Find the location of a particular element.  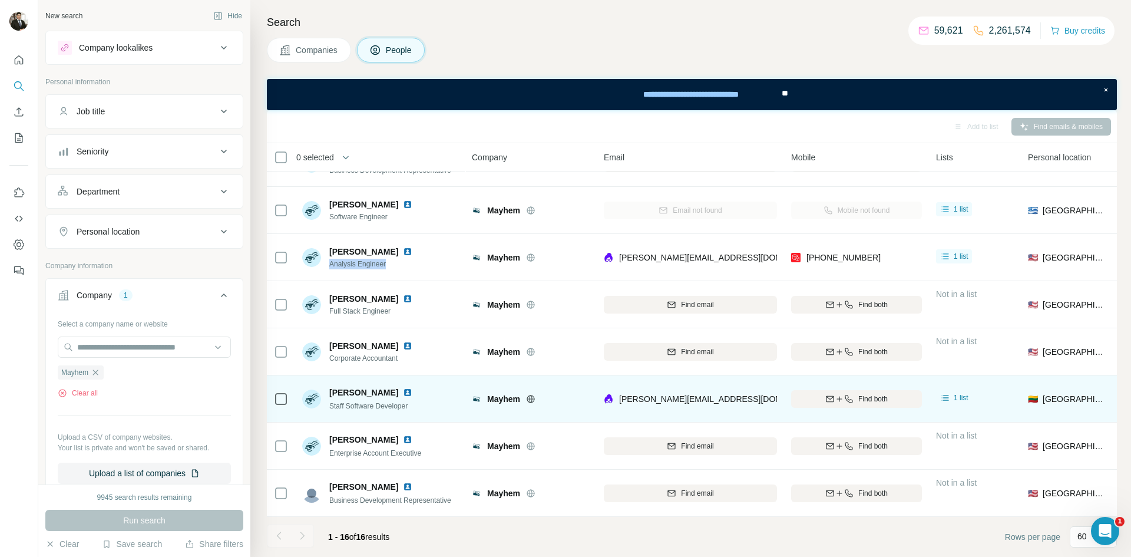

p: 2,261,574 is located at coordinates (1010, 31).